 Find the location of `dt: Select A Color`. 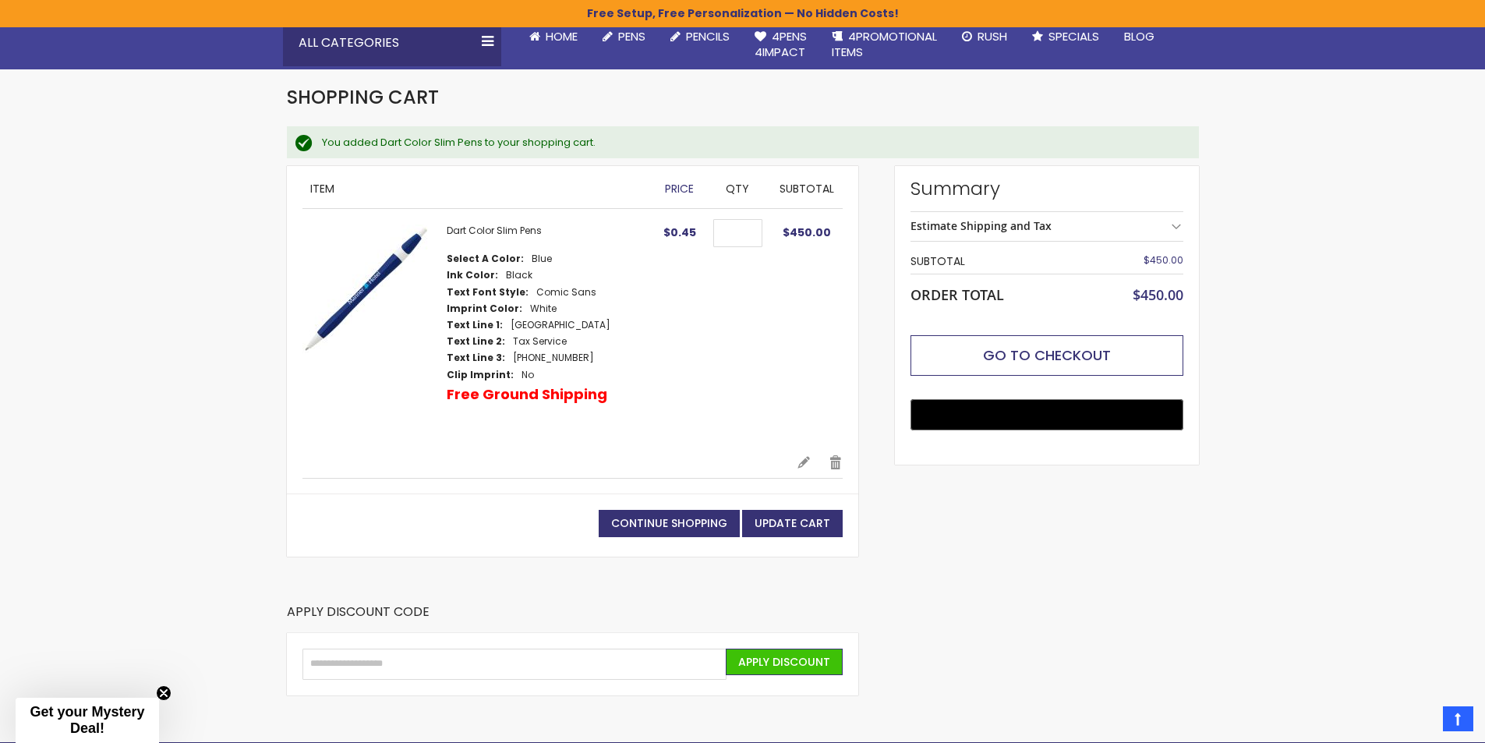

dt: Select A Color is located at coordinates (485, 259).